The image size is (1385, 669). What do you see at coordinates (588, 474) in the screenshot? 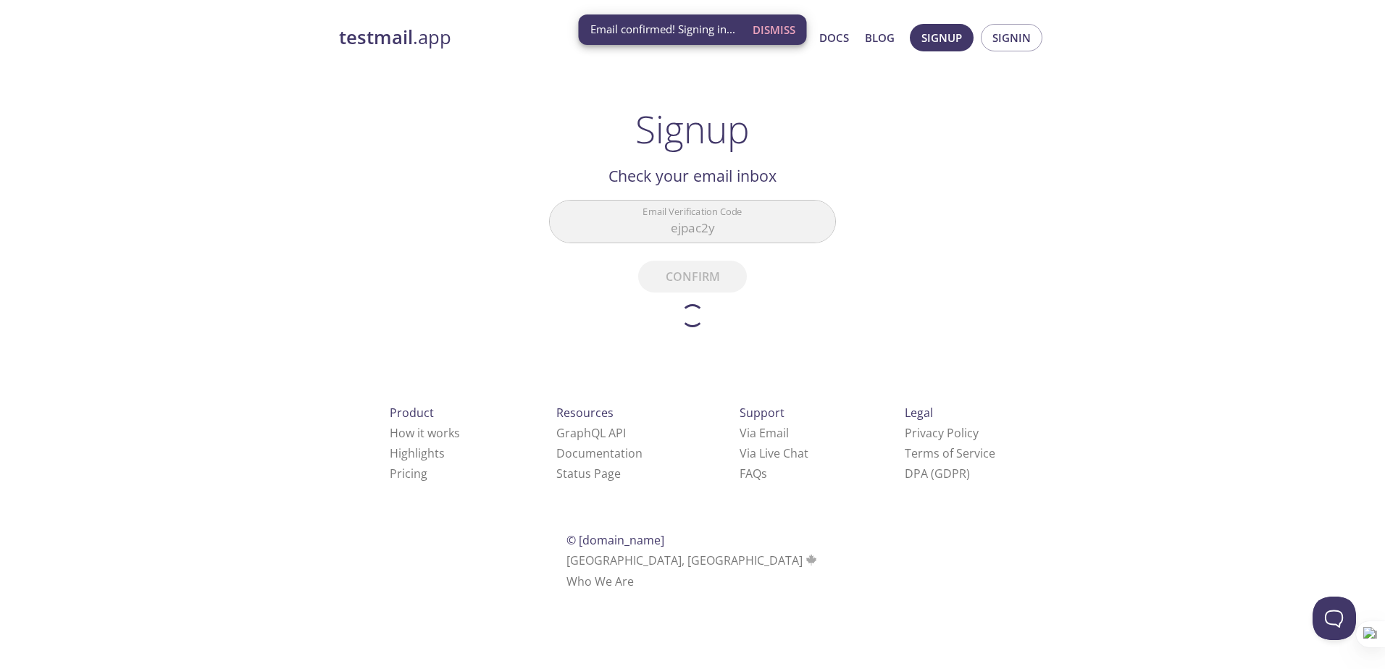
I see `a: Status Page` at bounding box center [588, 474].